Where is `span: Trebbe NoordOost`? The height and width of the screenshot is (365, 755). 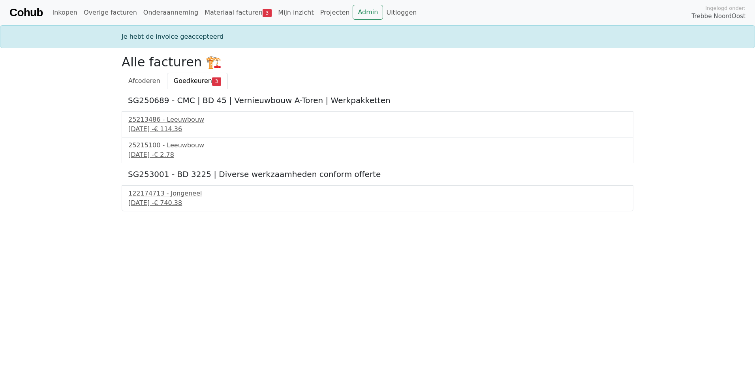
span: Trebbe NoordOost is located at coordinates (719, 16).